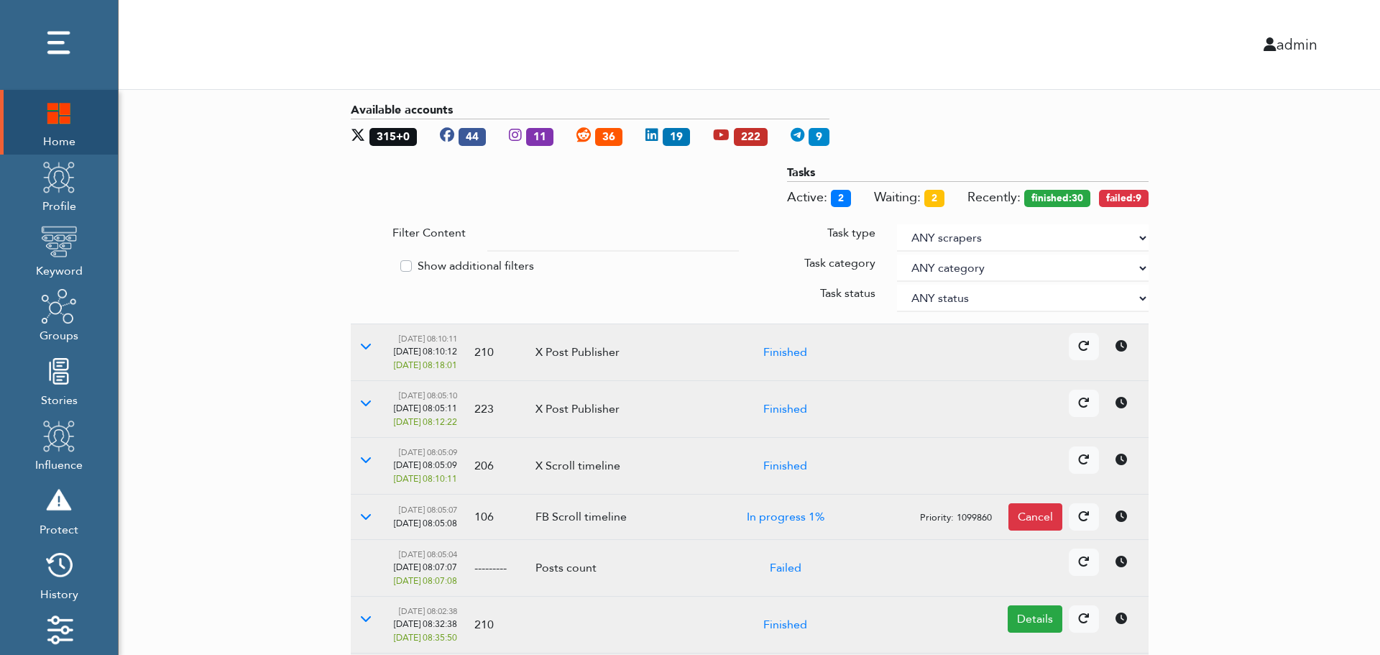 Image resolution: width=1380 pixels, height=655 pixels. I want to click on div: Reddit, so click(599, 136).